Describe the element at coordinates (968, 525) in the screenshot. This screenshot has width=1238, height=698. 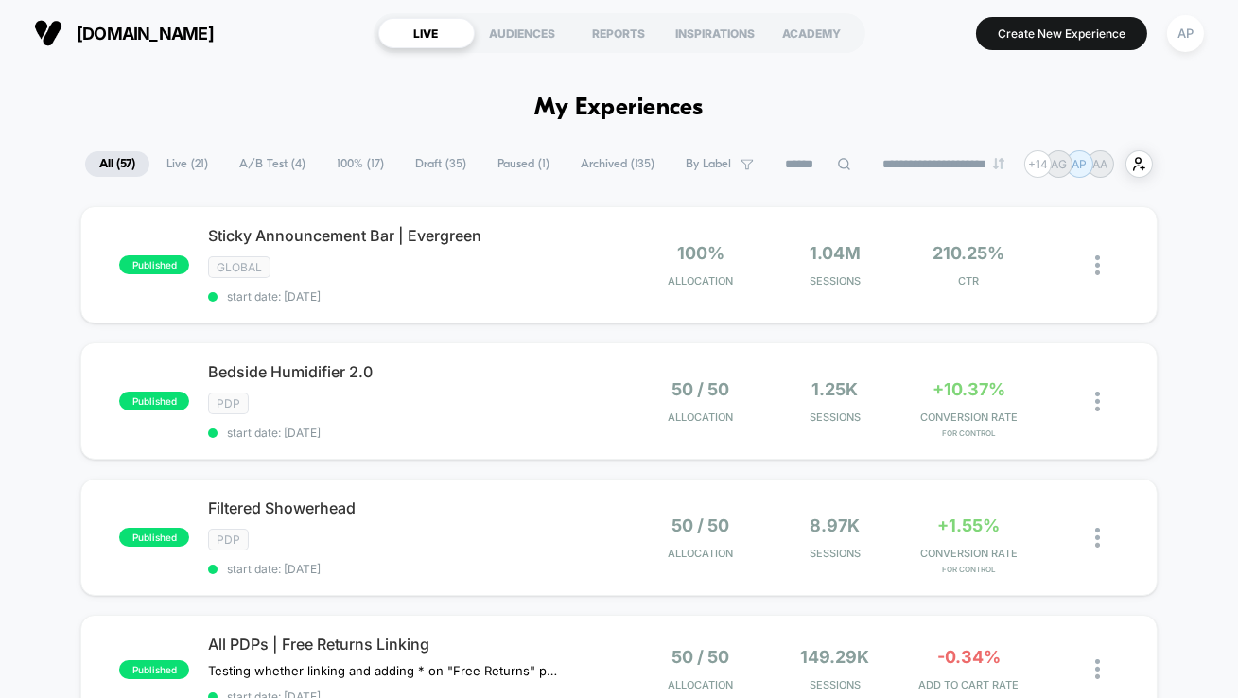
I see `span: +1.55%` at that location.